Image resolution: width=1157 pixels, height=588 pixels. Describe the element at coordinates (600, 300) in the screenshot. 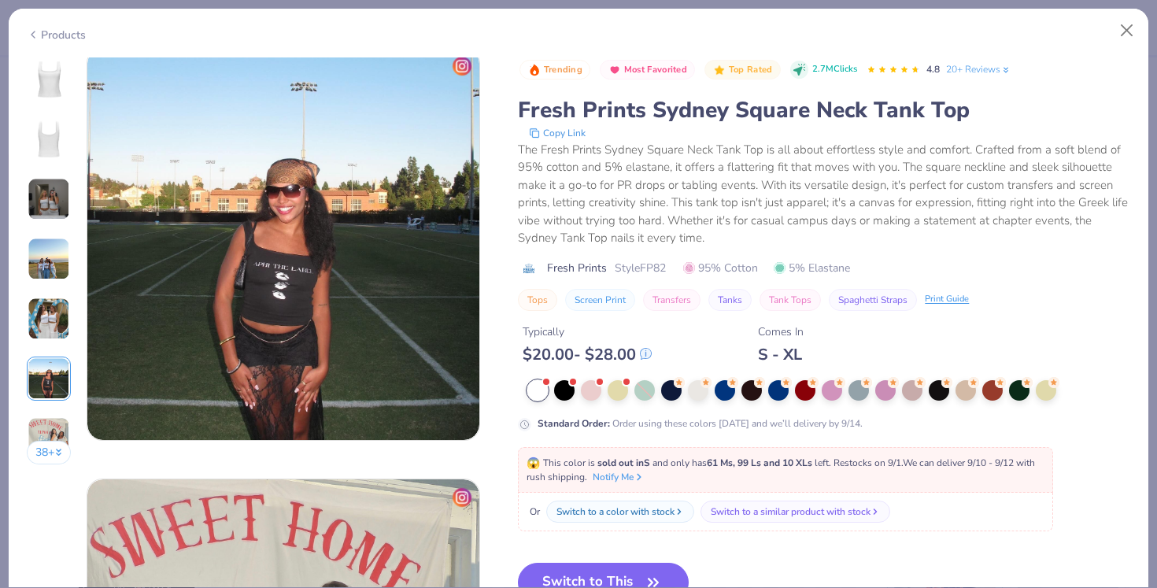

I see `button: Screen Print` at that location.